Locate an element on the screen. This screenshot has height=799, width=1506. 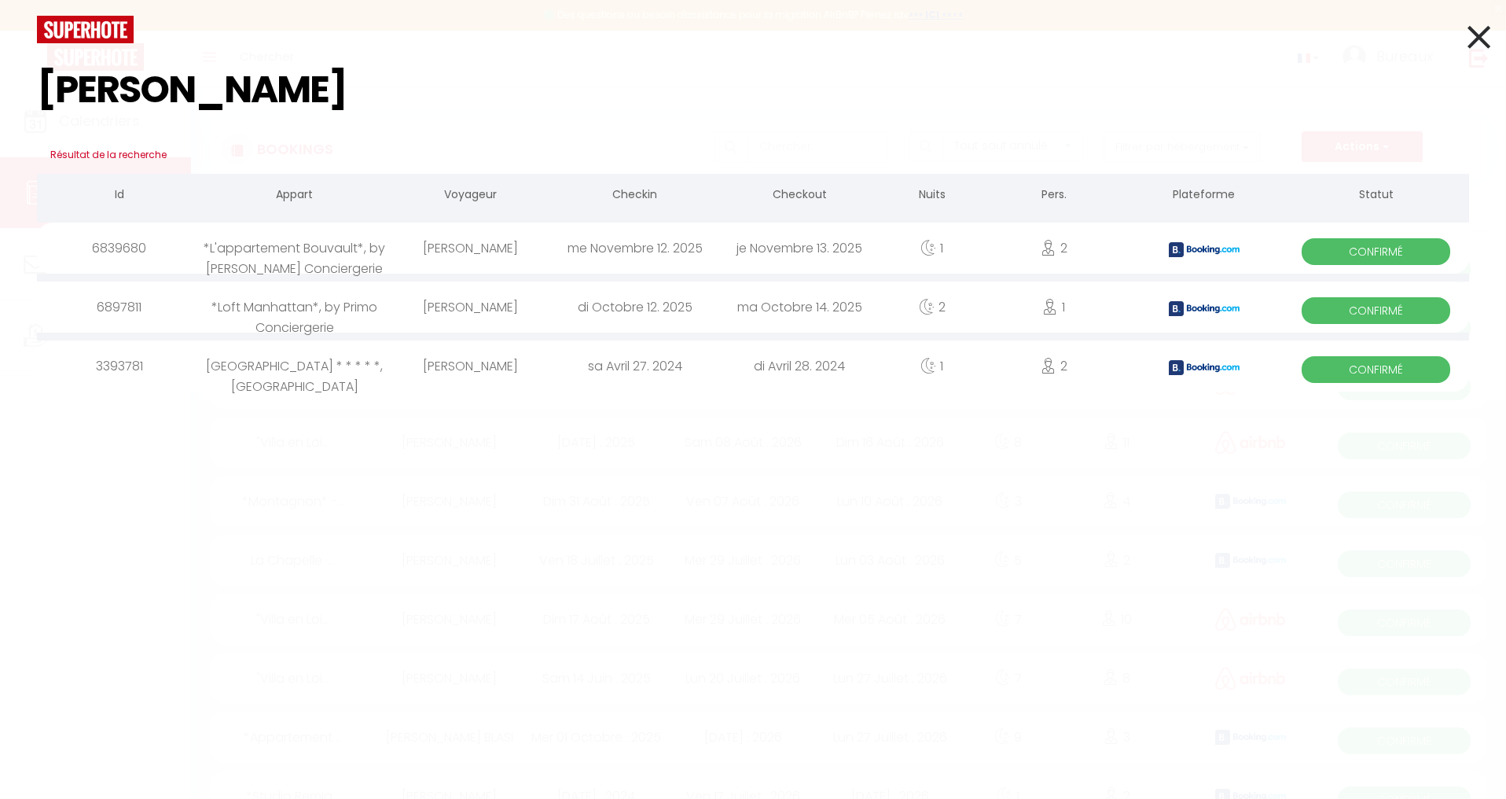
div: ma Octobre 14. 2025 is located at coordinates (799, 307).